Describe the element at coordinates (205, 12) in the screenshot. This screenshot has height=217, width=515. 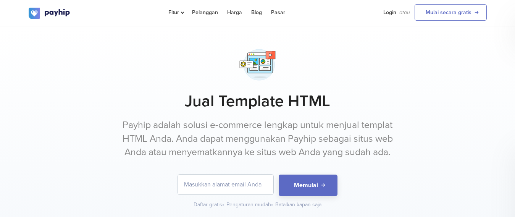
I see `font: Pelanggan` at that location.